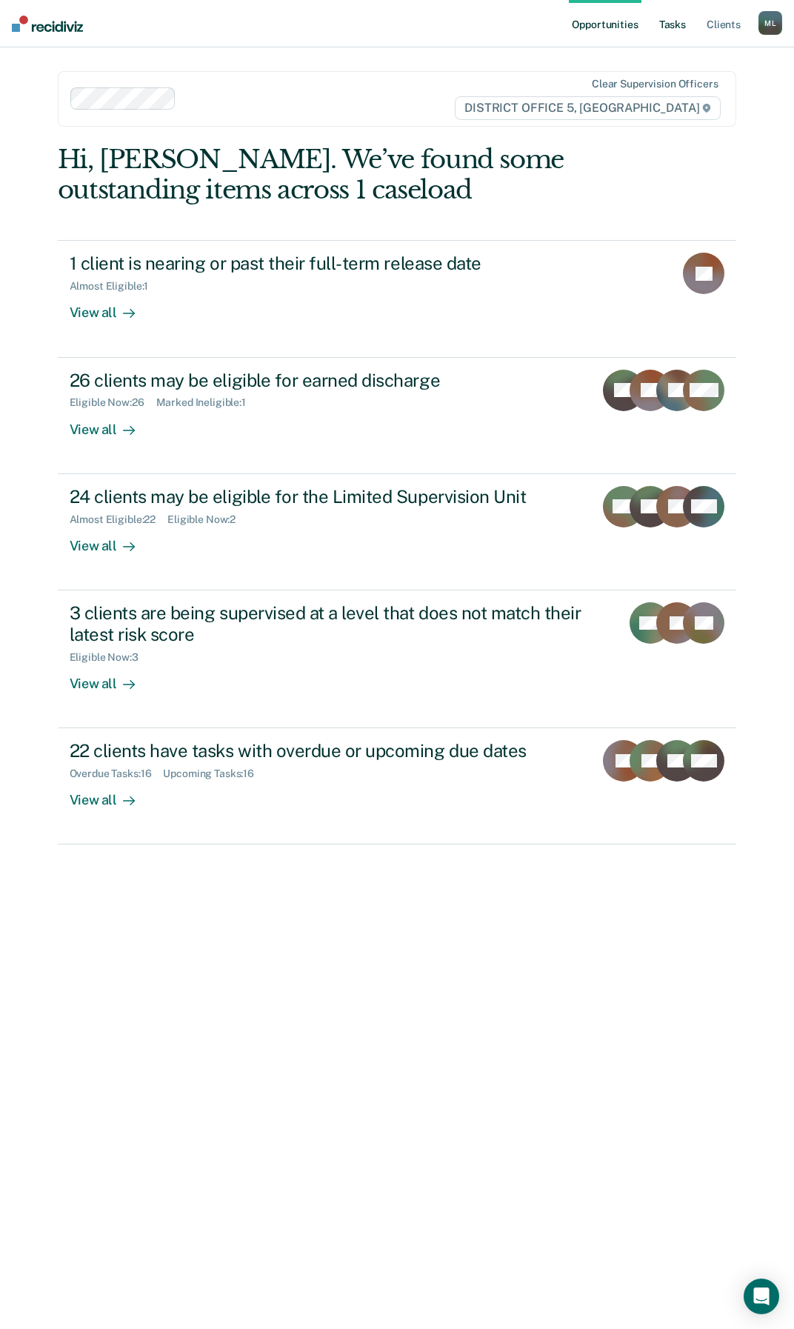  What do you see at coordinates (207, 402) in the screenshot?
I see `div: Marked Ineligible : 1` at bounding box center [207, 402].